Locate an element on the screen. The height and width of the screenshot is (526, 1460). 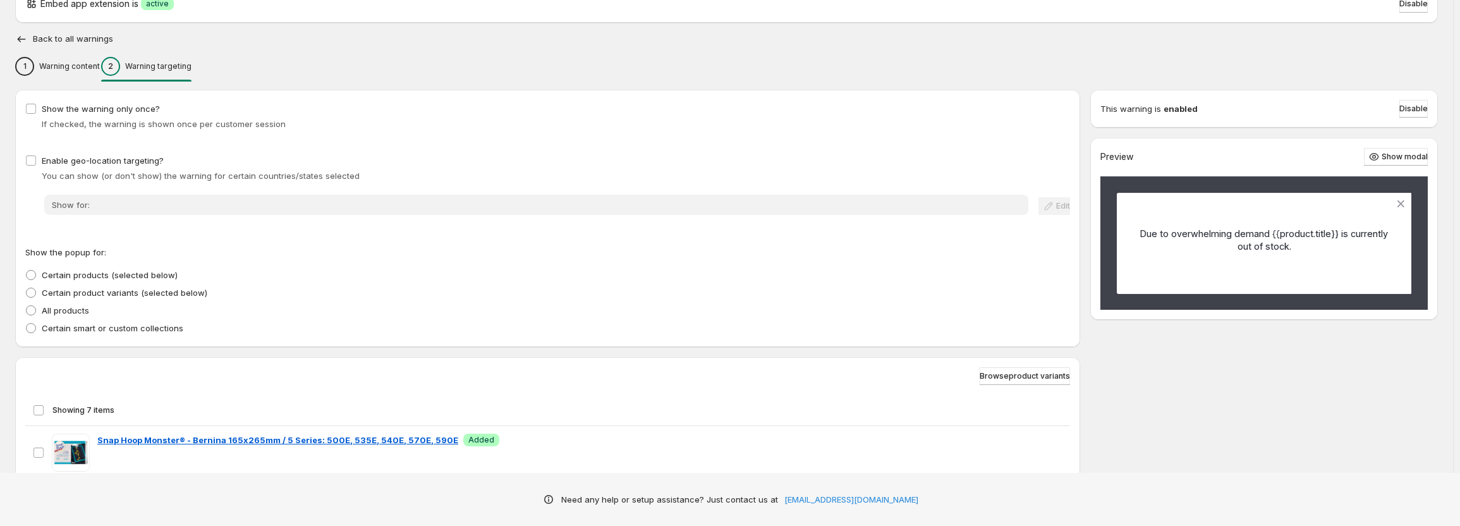
button: Browseproduct variants is located at coordinates (1024, 376).